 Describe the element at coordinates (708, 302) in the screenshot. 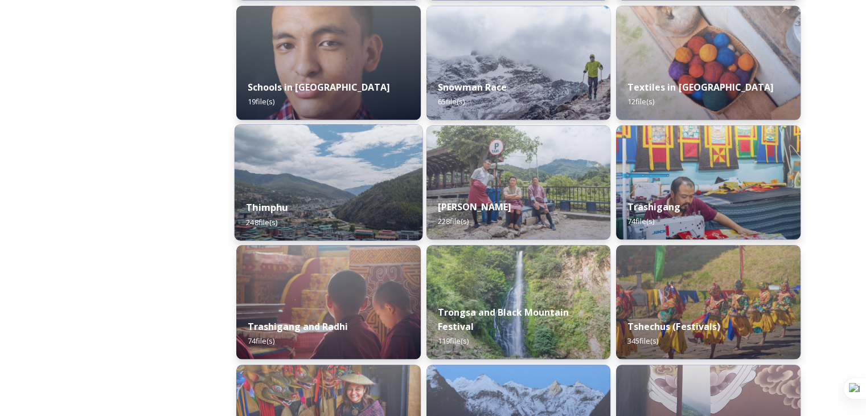

I see `img: Dechenphu%2520Festival14.jpg` at that location.